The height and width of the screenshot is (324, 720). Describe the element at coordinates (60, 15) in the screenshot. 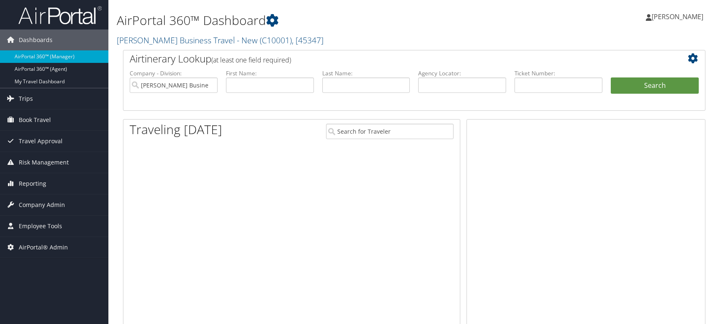

I see `img: airportal-logo.png` at that location.